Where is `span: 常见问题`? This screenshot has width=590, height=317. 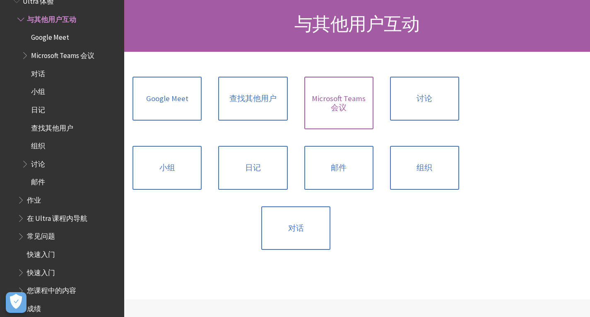
span: 常见问题 is located at coordinates (41, 235).